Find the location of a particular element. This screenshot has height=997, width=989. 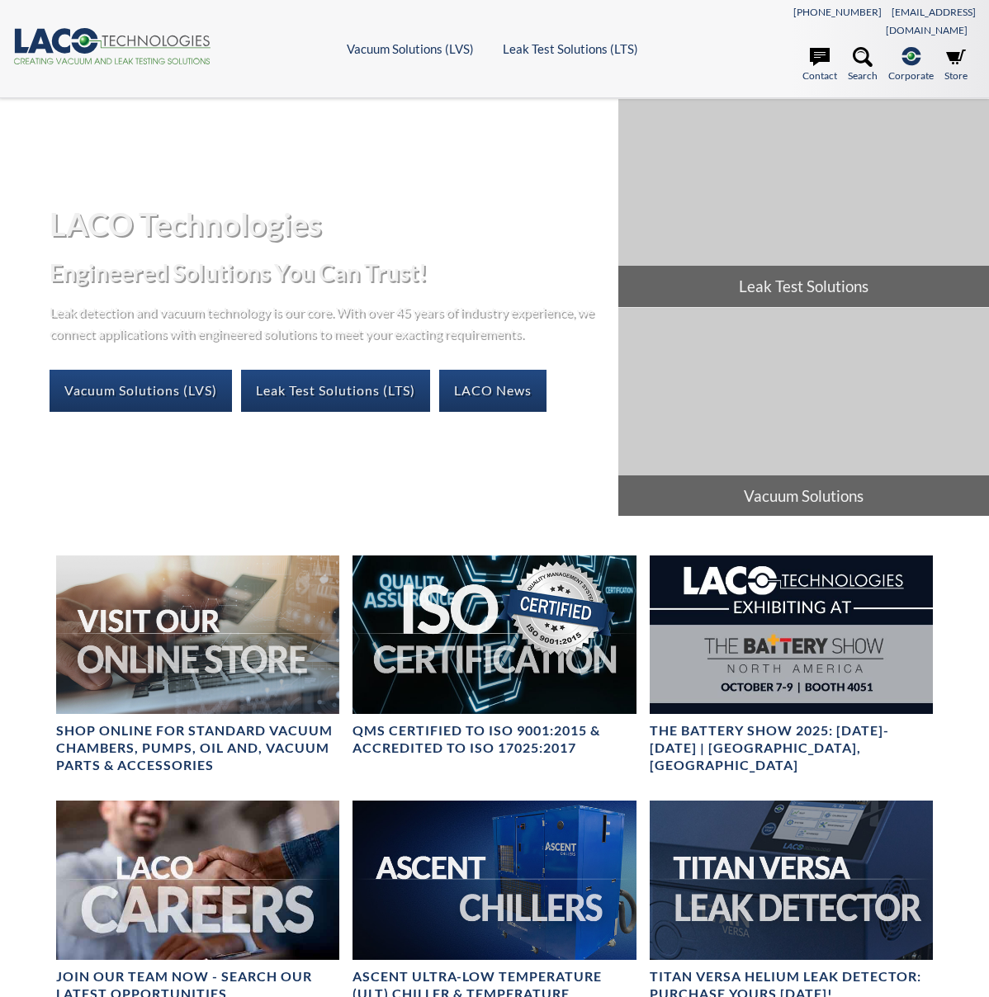

a: LACO News is located at coordinates (493, 390).